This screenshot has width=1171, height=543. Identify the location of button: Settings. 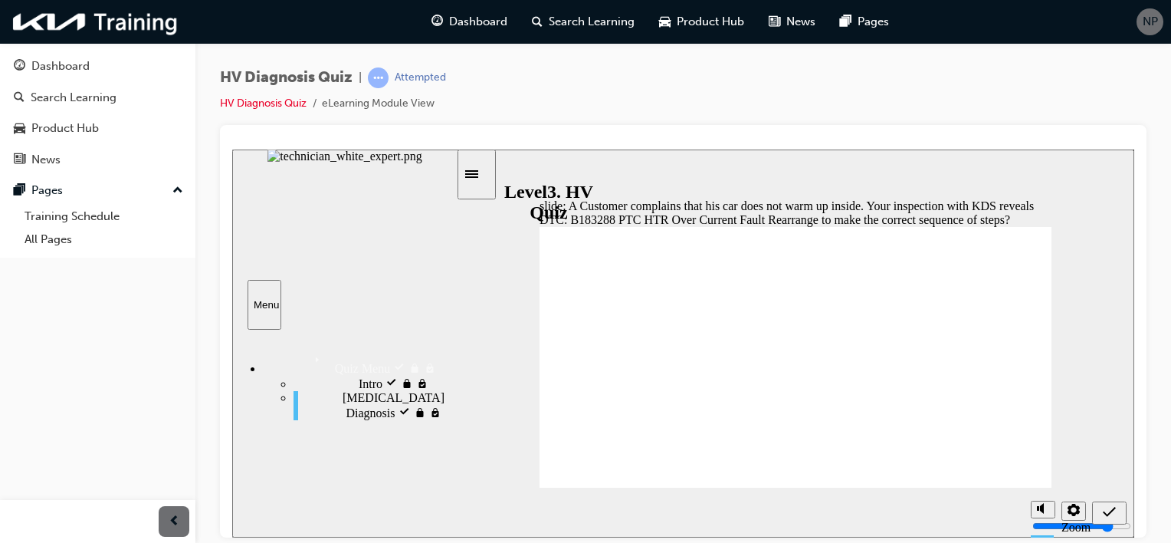
(842, 361).